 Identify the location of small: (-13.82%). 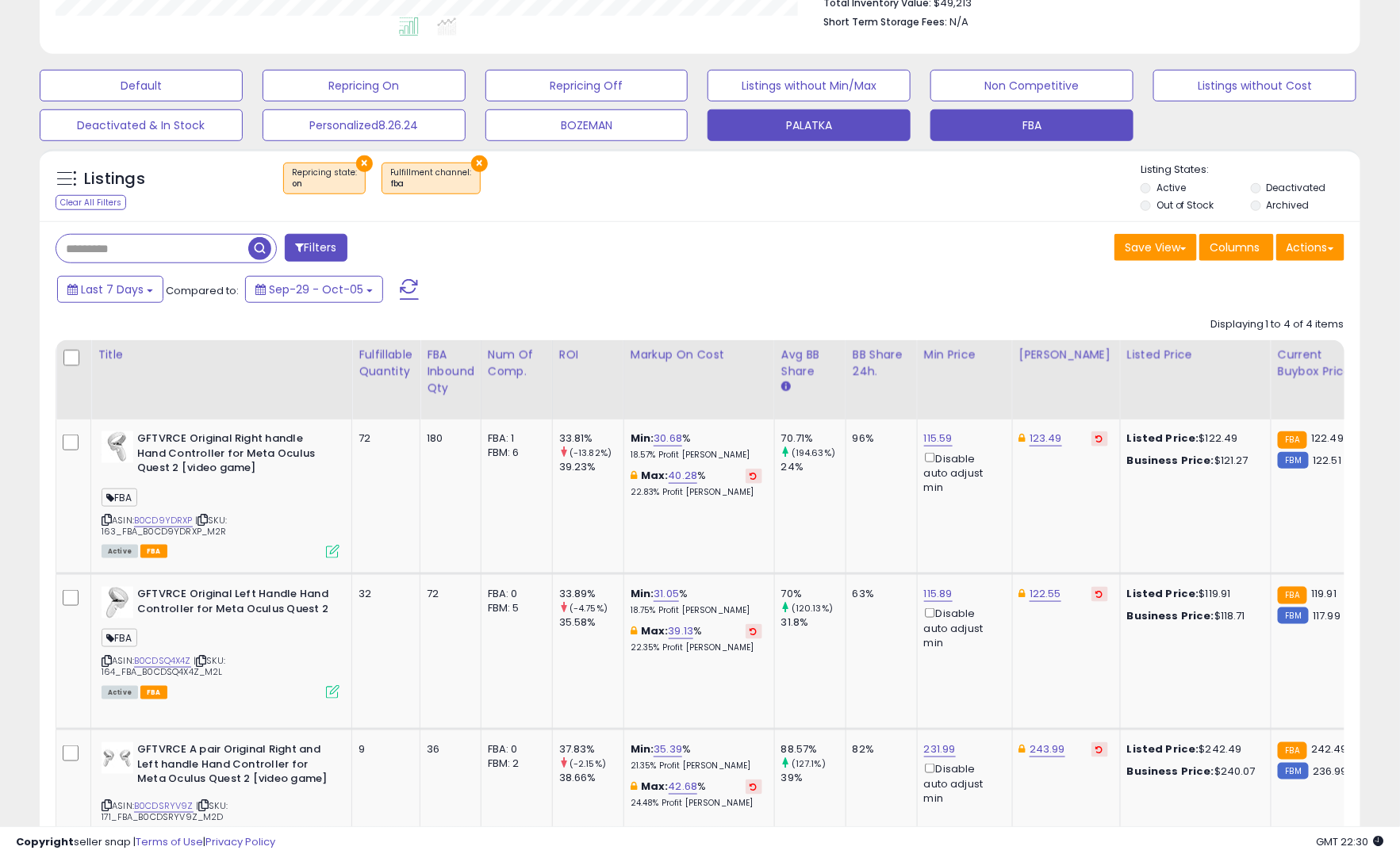
(590, 452).